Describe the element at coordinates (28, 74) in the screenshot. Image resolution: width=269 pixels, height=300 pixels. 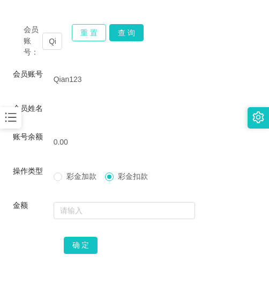
I see `label: 会员账号` at that location.